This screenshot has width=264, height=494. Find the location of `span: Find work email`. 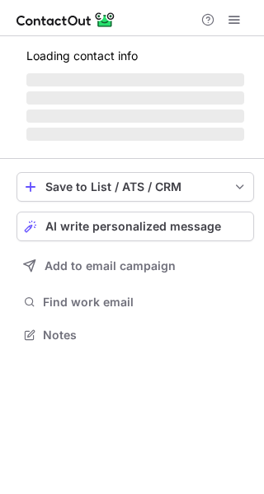

span: Find work email is located at coordinates (145, 302).